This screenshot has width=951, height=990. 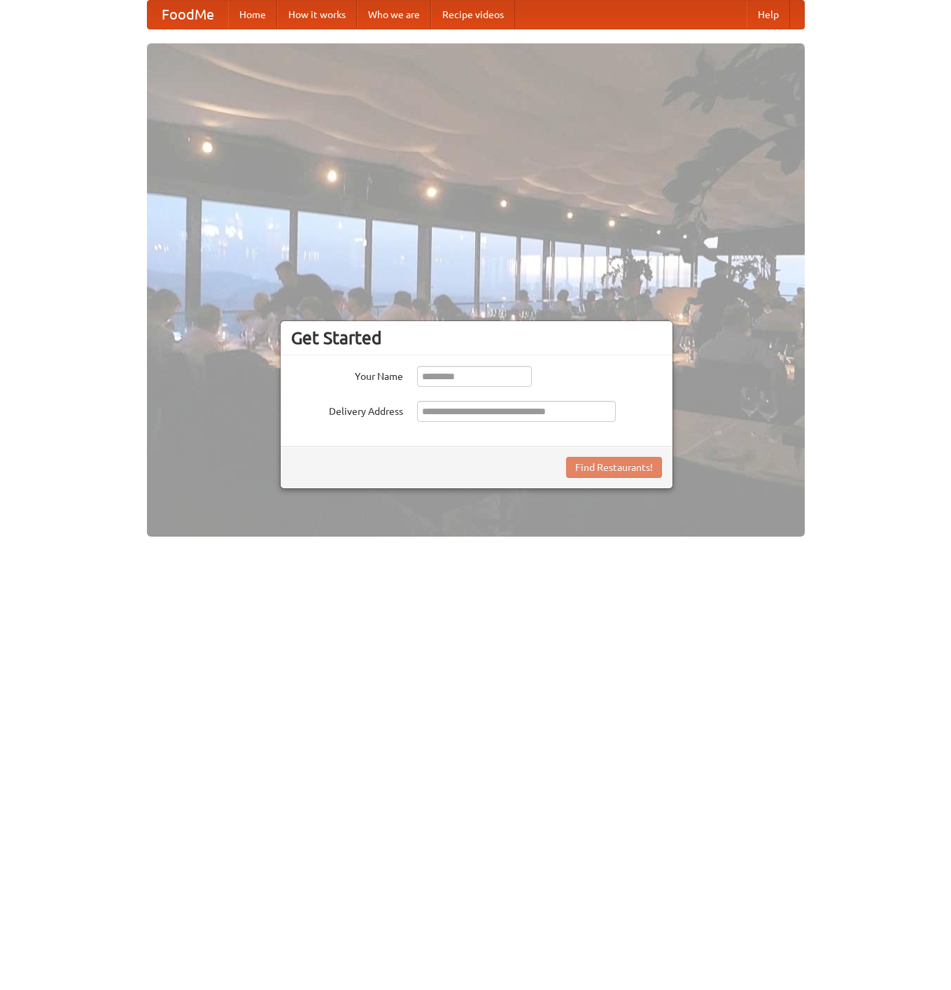 I want to click on label: Delivery Address, so click(x=347, y=409).